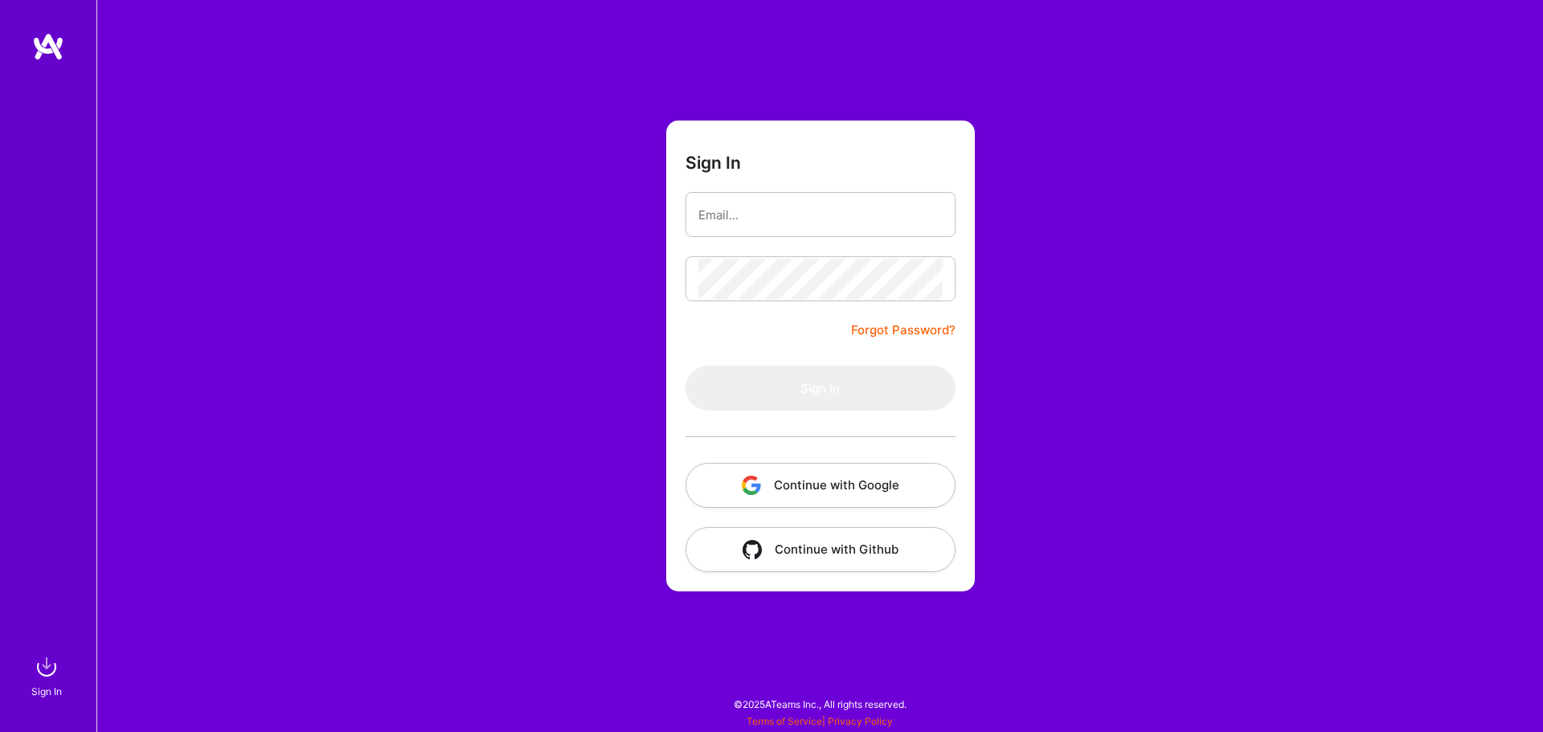 Image resolution: width=1543 pixels, height=732 pixels. What do you see at coordinates (903, 330) in the screenshot?
I see `a: Forgot Password?` at bounding box center [903, 330].